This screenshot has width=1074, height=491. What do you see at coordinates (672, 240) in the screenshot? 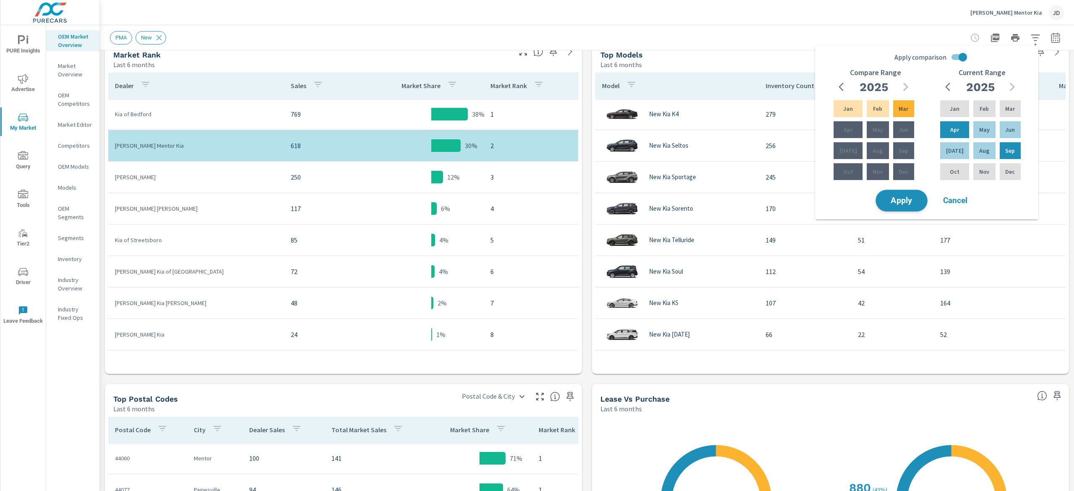
I see `p: New Kia Telluride` at bounding box center [672, 240].